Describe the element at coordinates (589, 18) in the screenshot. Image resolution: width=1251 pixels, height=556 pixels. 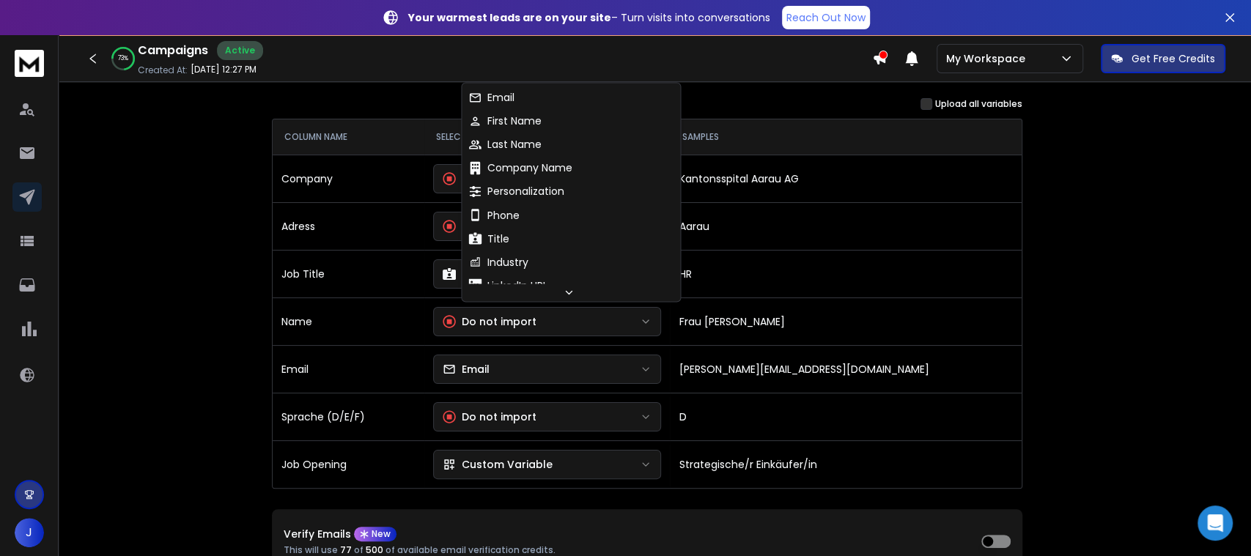
I see `p: – Turn visits into conversations` at that location.